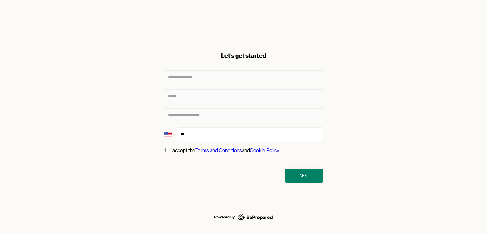 The image size is (487, 234). Describe the element at coordinates (244, 56) in the screenshot. I see `div: Let's get started` at that location.